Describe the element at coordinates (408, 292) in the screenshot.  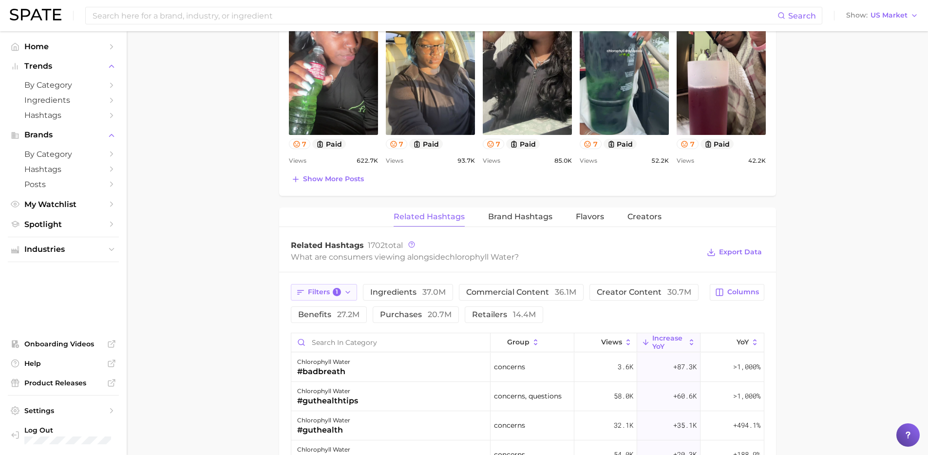
I see `span: ingredients` at that location.